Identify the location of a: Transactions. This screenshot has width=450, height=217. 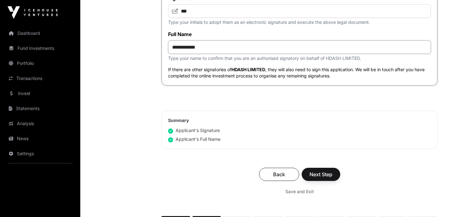
(40, 78).